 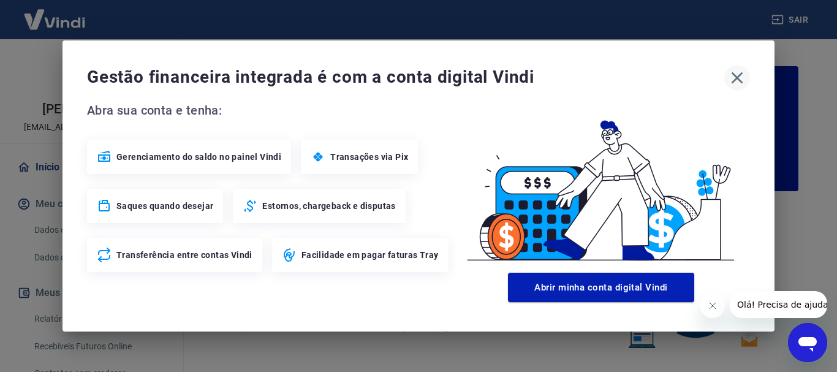 I want to click on span: Facilidade em pagar faturas Tray, so click(x=370, y=255).